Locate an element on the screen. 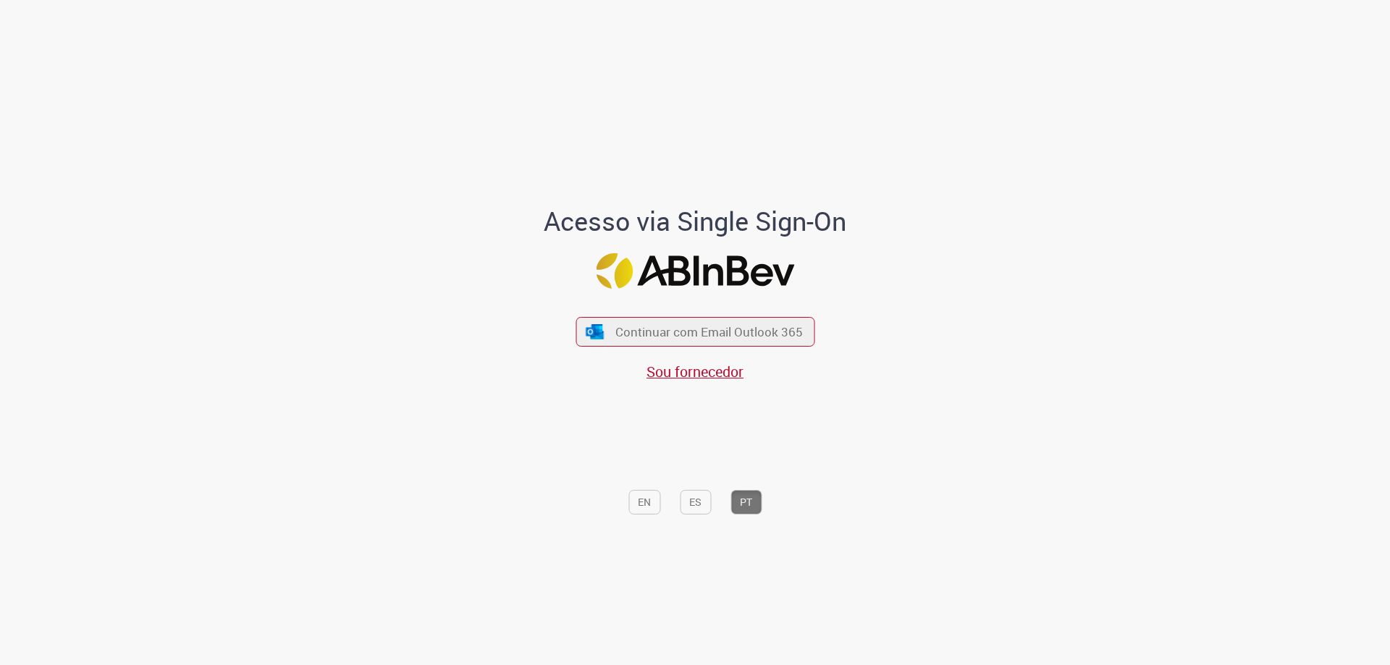 Image resolution: width=1390 pixels, height=665 pixels. h1: Acesso via Single Sign-On is located at coordinates (695, 221).